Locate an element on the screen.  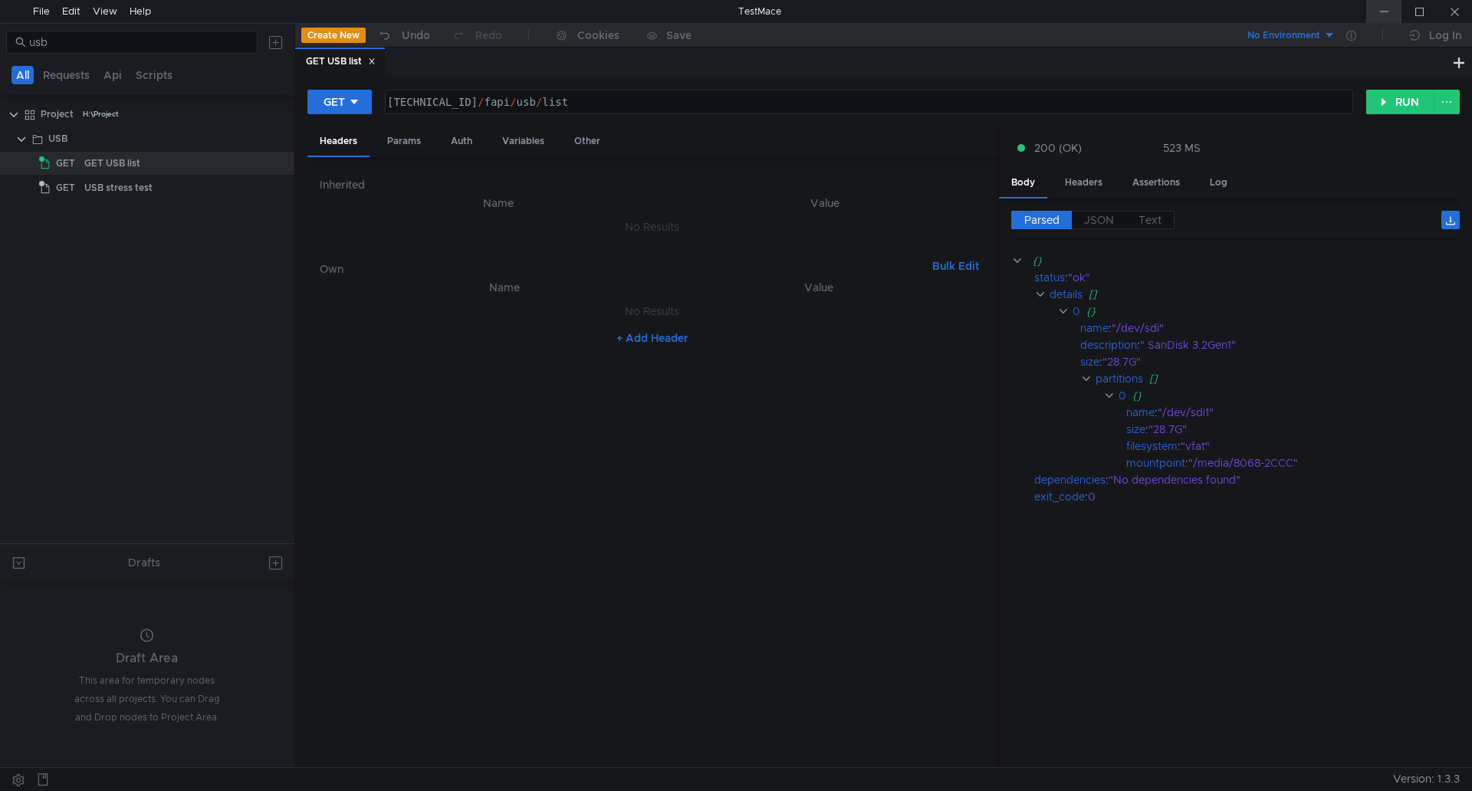
button: Redo is located at coordinates (477, 35).